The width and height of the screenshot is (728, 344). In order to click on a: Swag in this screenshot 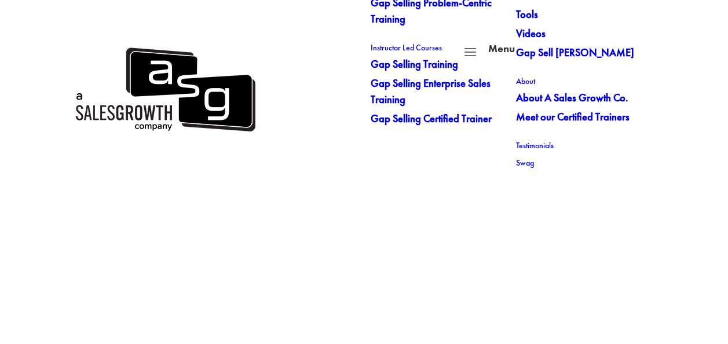, I will do `click(582, 164)`.